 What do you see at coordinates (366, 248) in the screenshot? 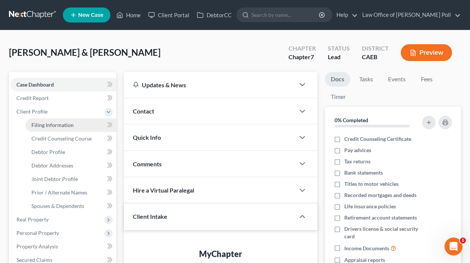
I see `span: Income Documents` at bounding box center [366, 248].